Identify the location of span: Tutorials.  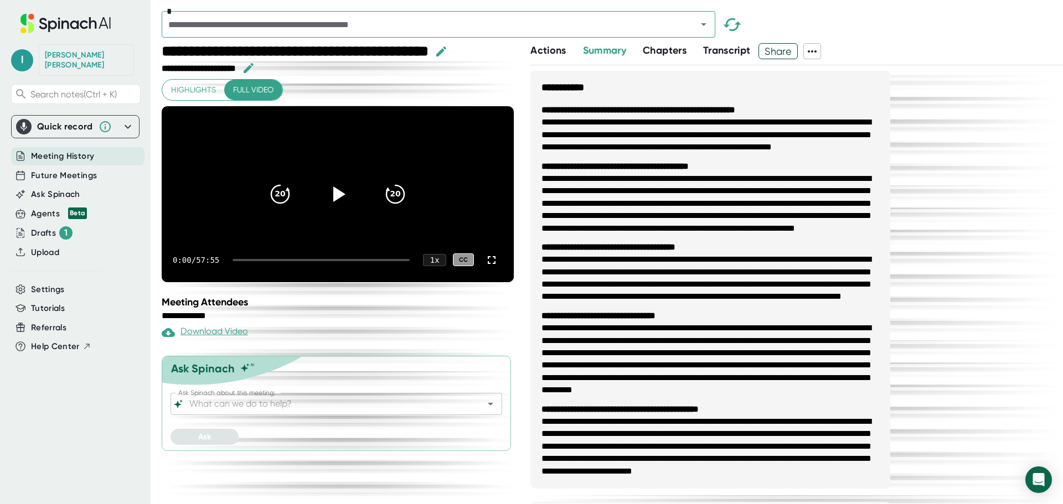
(48, 308).